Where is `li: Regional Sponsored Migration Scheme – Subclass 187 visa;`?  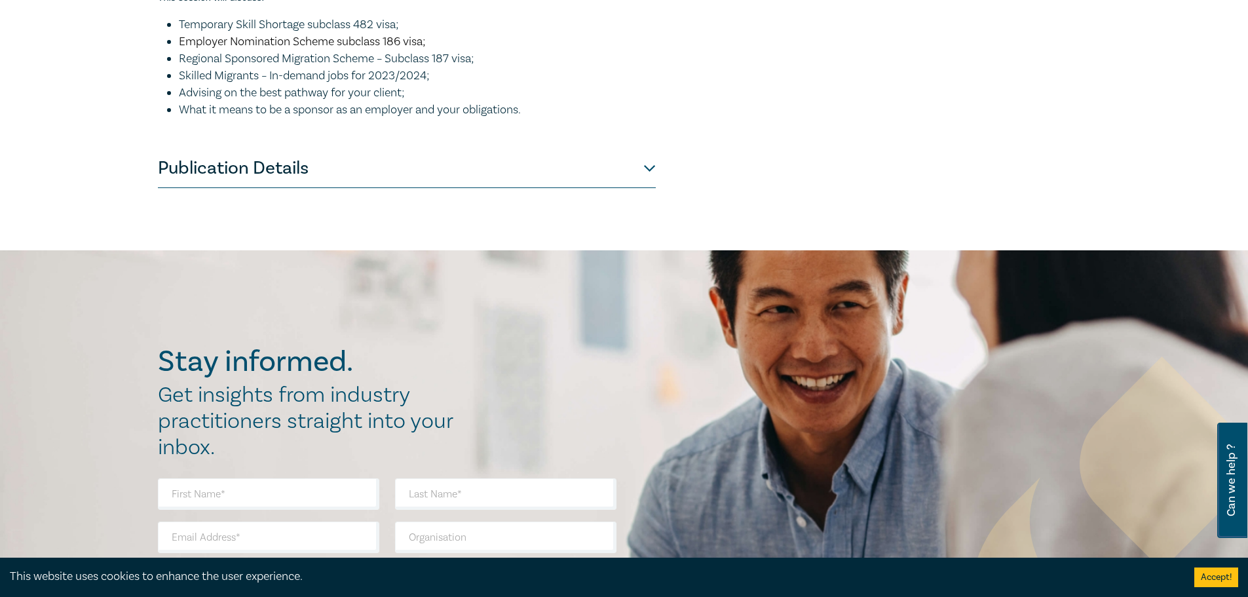
li: Regional Sponsored Migration Scheme – Subclass 187 visa; is located at coordinates (417, 59).